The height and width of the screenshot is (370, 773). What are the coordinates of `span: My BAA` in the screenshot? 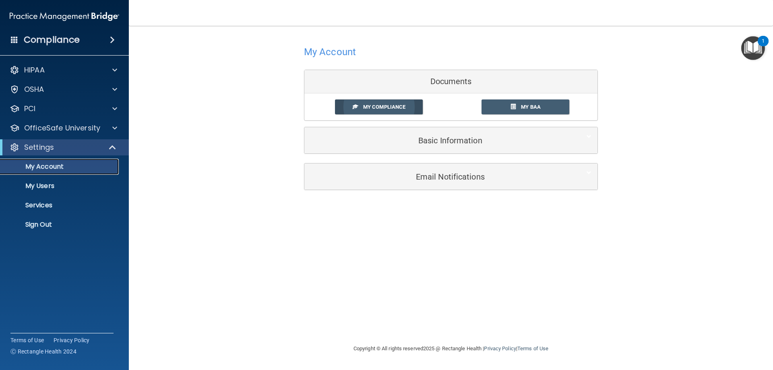 It's located at (531, 107).